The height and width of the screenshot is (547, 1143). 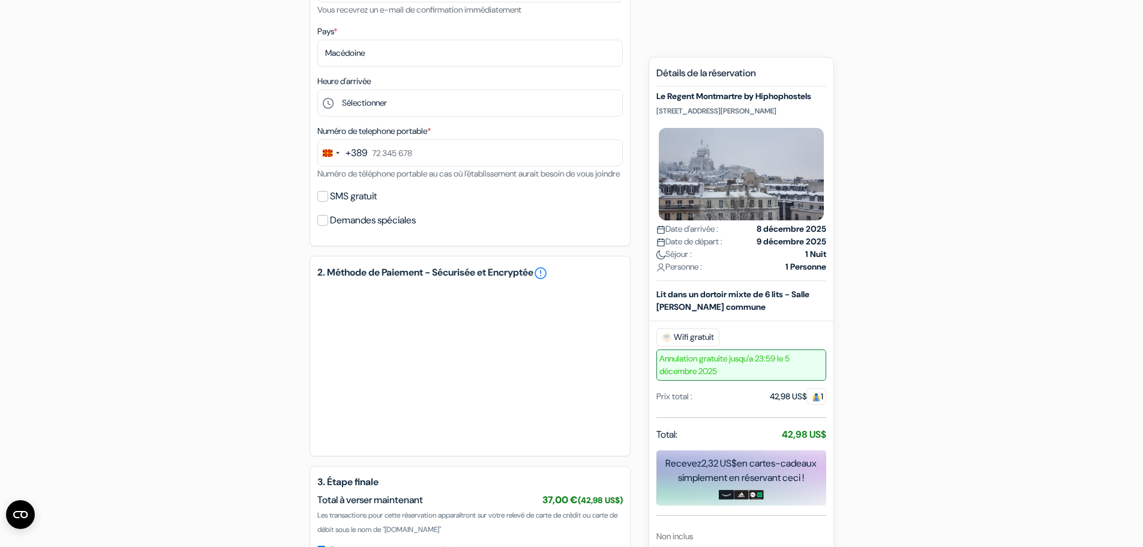 What do you see at coordinates (798, 396) in the screenshot?
I see `div: 42,98 US$` at bounding box center [798, 396].